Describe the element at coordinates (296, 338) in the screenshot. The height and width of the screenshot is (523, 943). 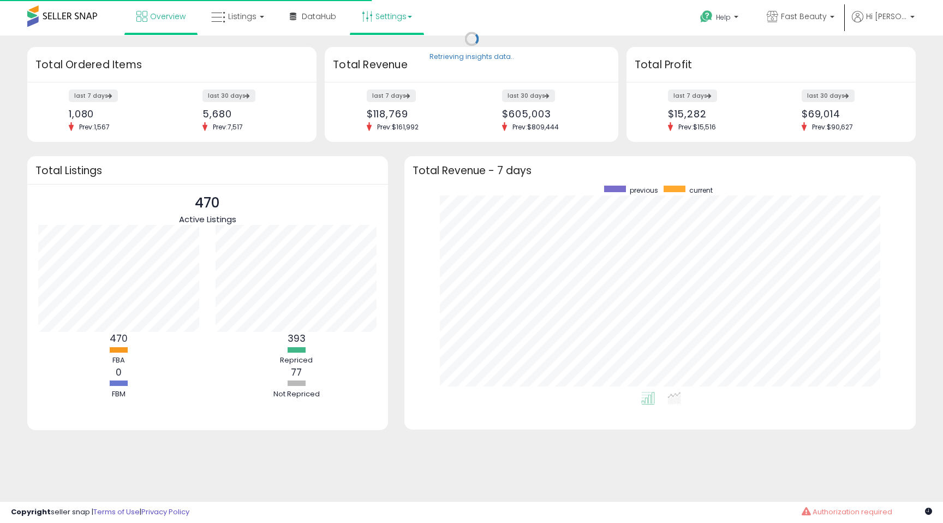
I see `b: 393` at that location.